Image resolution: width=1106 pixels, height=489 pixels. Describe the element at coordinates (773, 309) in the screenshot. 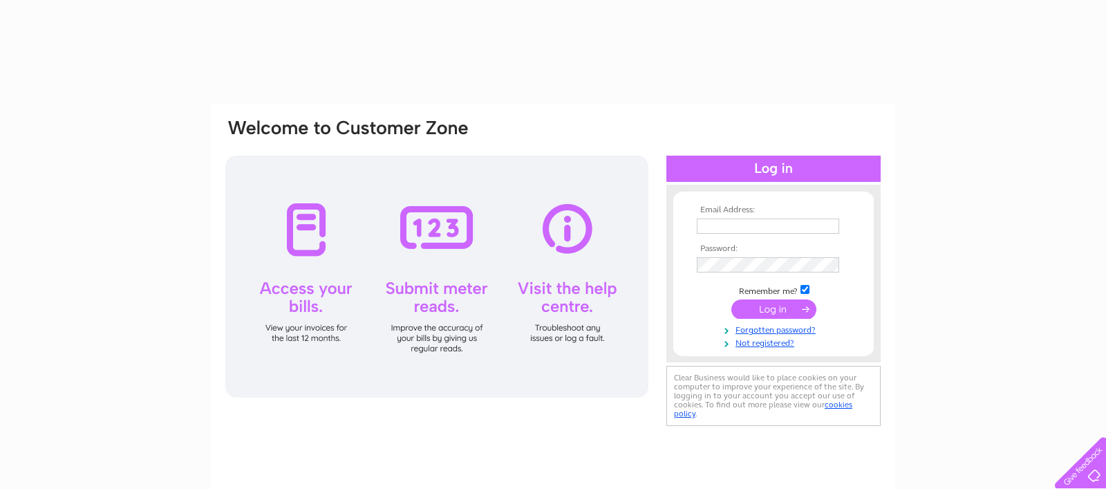

I see `input: Submit` at that location.